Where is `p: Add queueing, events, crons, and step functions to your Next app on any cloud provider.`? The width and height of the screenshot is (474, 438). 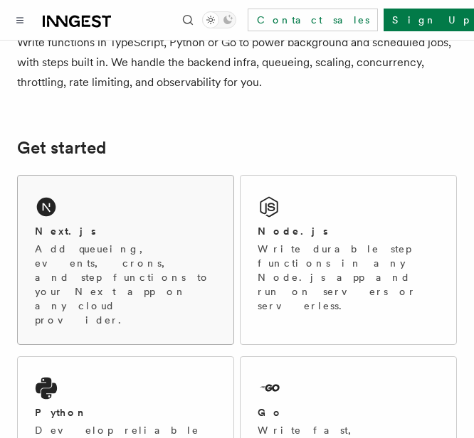
p: Add queueing, events, crons, and step functions to your Next app on any cloud provider. is located at coordinates (125, 284).